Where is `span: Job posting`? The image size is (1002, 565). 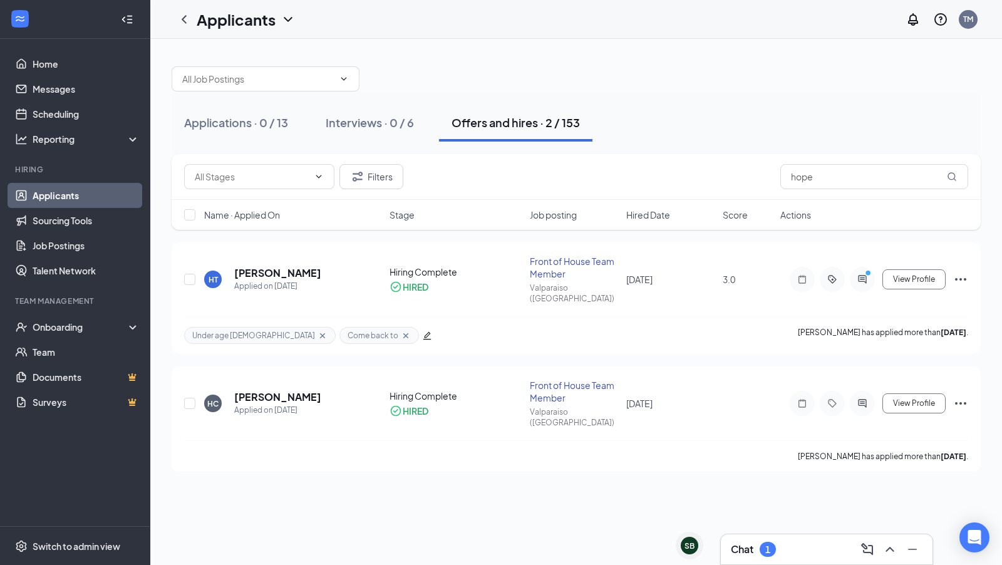 span: Job posting is located at coordinates (553, 215).